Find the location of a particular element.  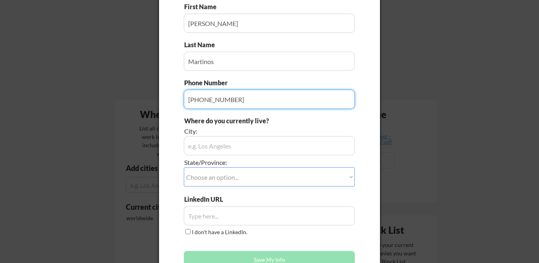

div: State/Province: is located at coordinates (247, 162).